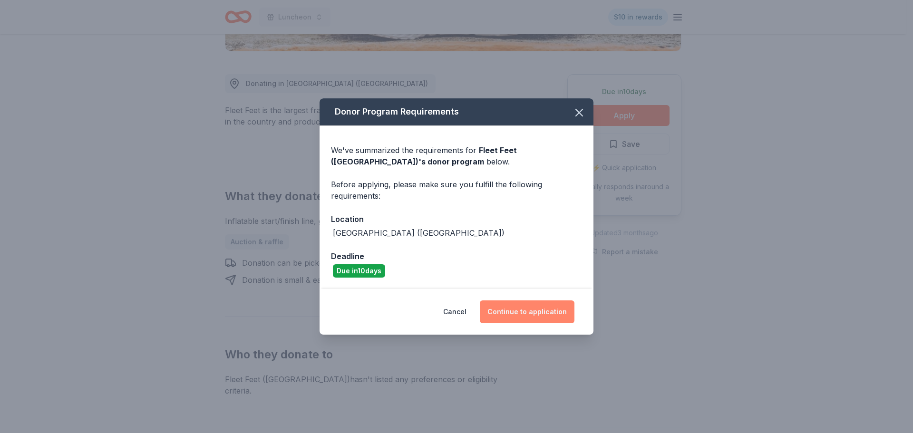 This screenshot has height=433, width=913. I want to click on button: Continue to application, so click(527, 312).